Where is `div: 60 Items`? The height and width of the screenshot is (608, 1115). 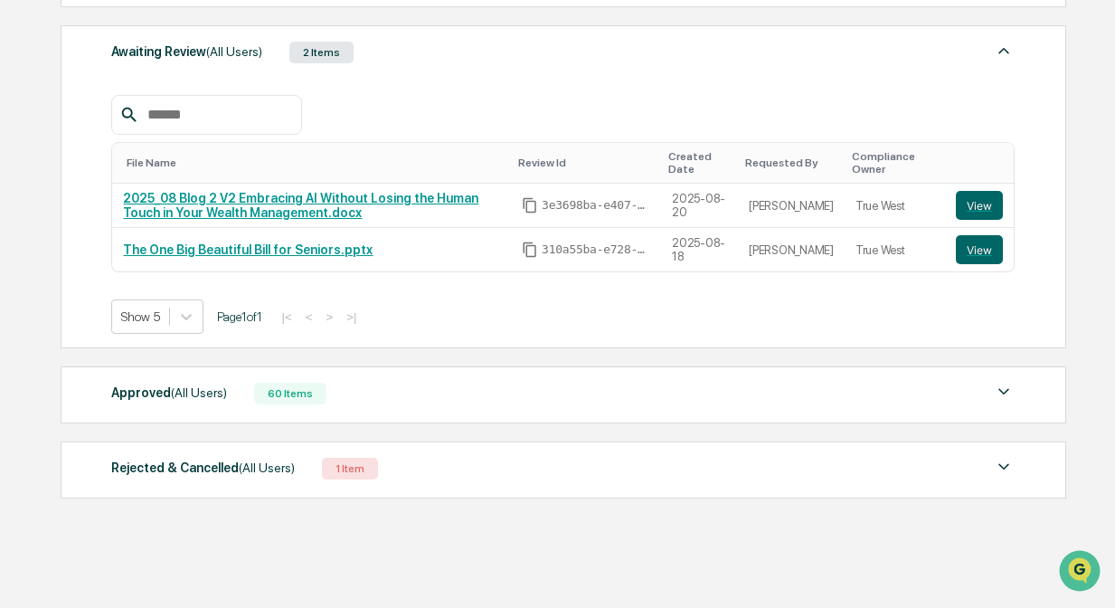
div: 60 Items is located at coordinates (290, 394).